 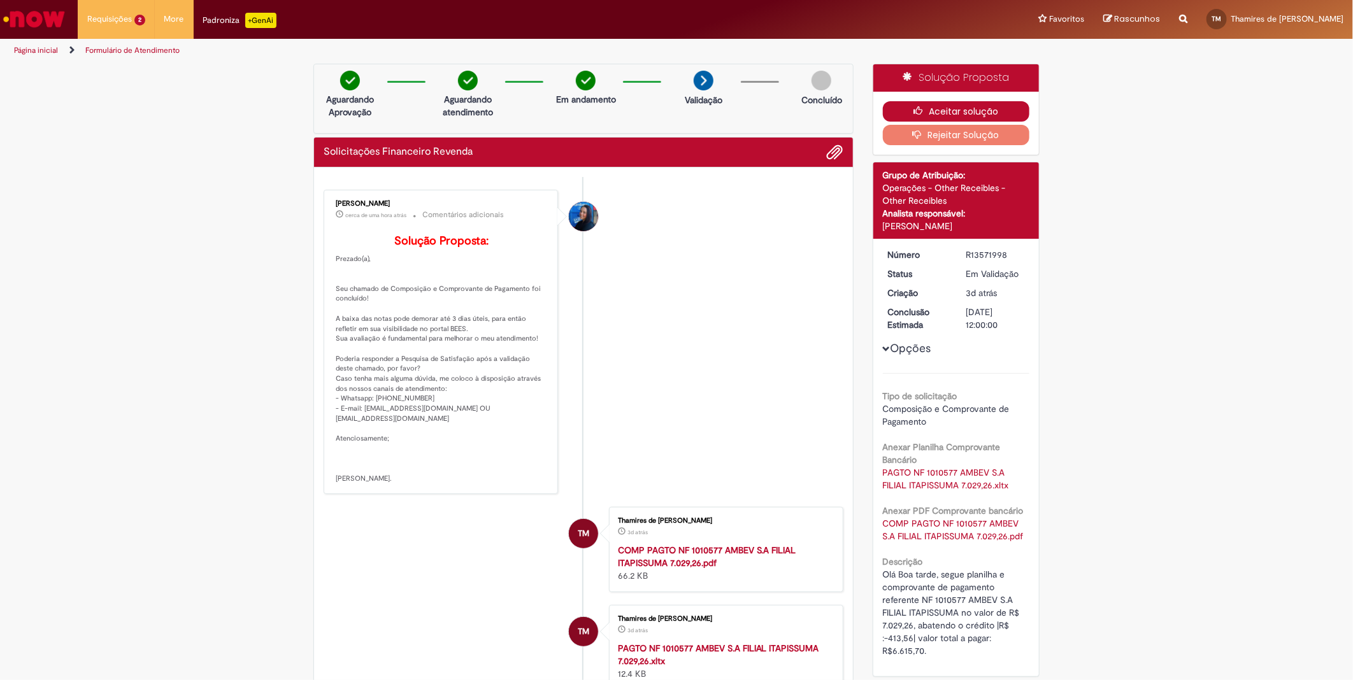 What do you see at coordinates (822, 100) in the screenshot?
I see `p: Concluído` at bounding box center [822, 100].